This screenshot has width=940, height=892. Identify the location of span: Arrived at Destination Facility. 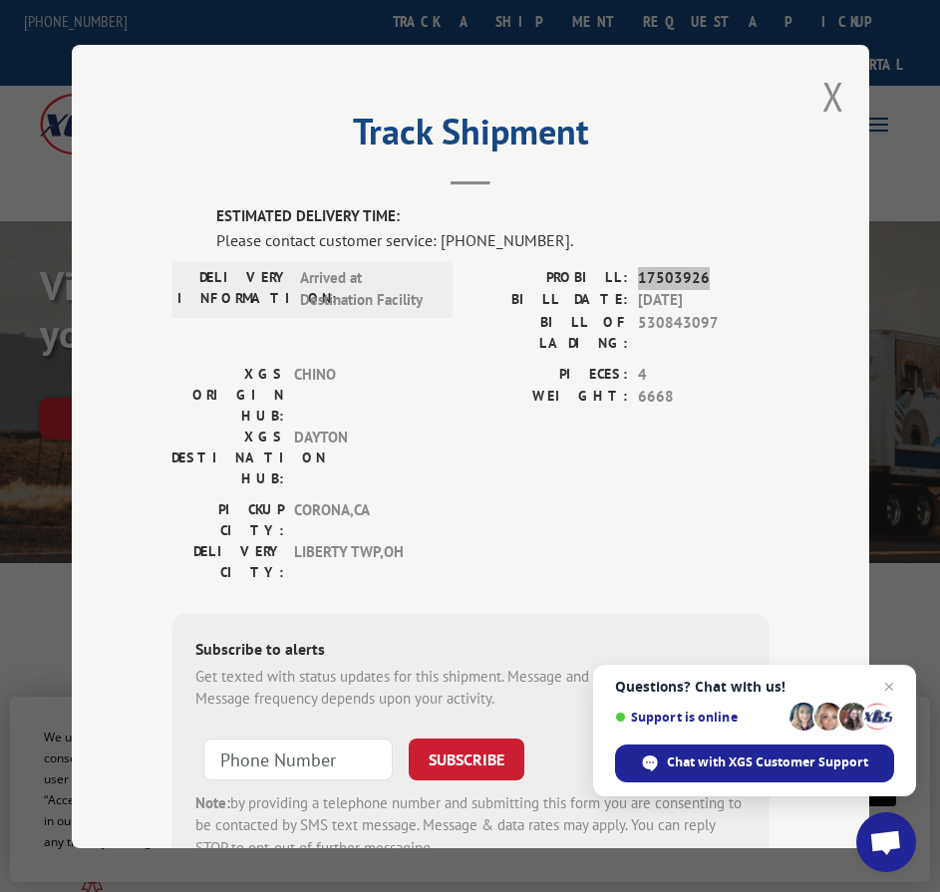
(367, 288).